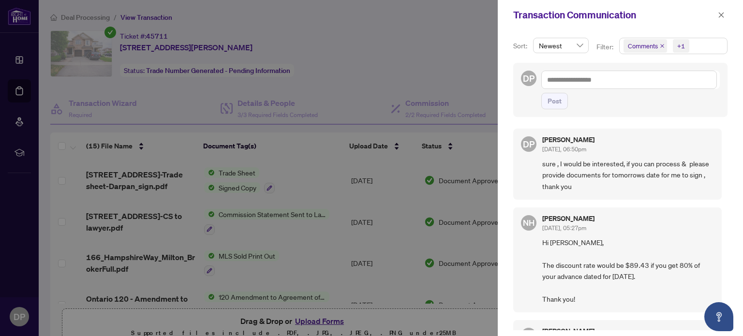 Image resolution: width=743 pixels, height=336 pixels. What do you see at coordinates (555, 101) in the screenshot?
I see `button: Post` at bounding box center [555, 101].